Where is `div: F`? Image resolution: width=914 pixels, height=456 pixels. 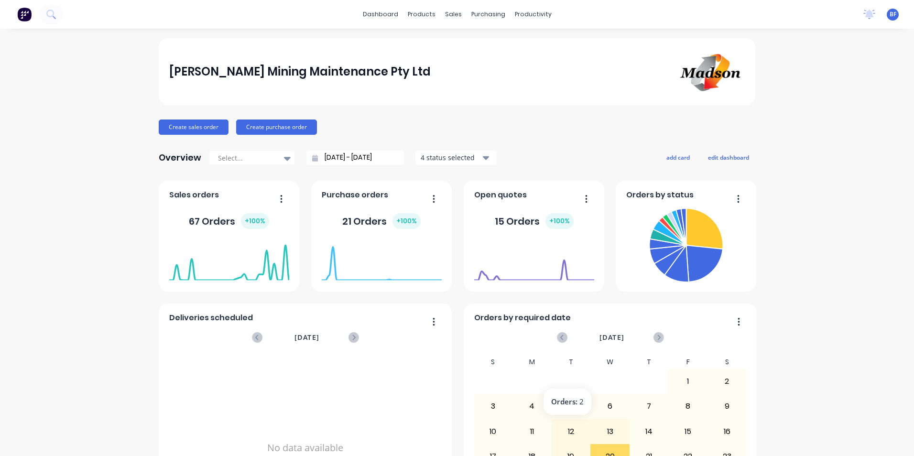 div: F is located at coordinates (688, 362).